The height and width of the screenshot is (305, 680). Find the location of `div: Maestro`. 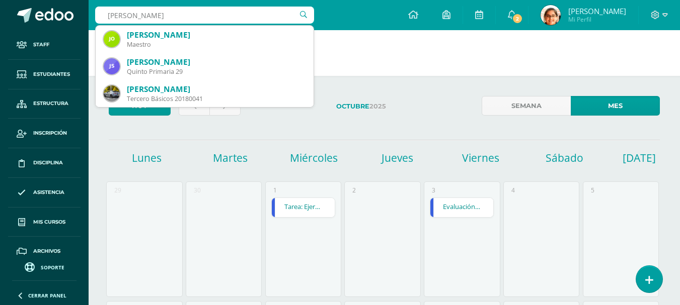

div: Maestro is located at coordinates (216, 44).